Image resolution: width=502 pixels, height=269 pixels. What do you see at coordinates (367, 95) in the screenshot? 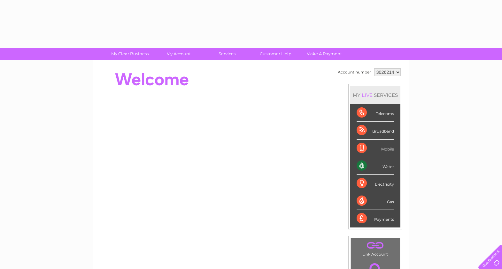
I see `div: LIVE` at bounding box center [367, 95].